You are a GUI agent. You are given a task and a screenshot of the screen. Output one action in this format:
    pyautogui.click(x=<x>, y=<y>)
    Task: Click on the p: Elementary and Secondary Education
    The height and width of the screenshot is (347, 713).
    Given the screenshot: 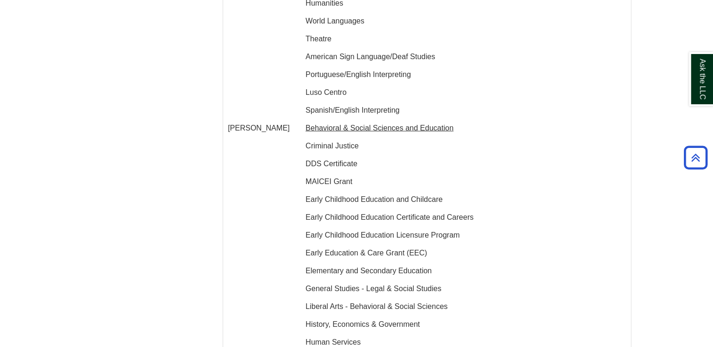 What is the action you would take?
    pyautogui.click(x=405, y=271)
    